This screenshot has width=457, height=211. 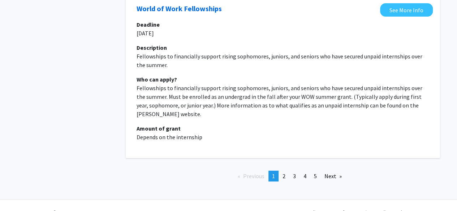 I want to click on span: Previous, so click(x=254, y=176).